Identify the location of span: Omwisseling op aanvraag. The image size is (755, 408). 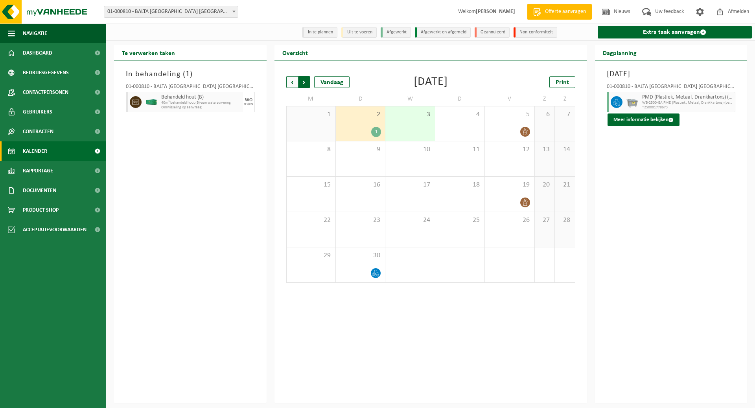
(201, 108).